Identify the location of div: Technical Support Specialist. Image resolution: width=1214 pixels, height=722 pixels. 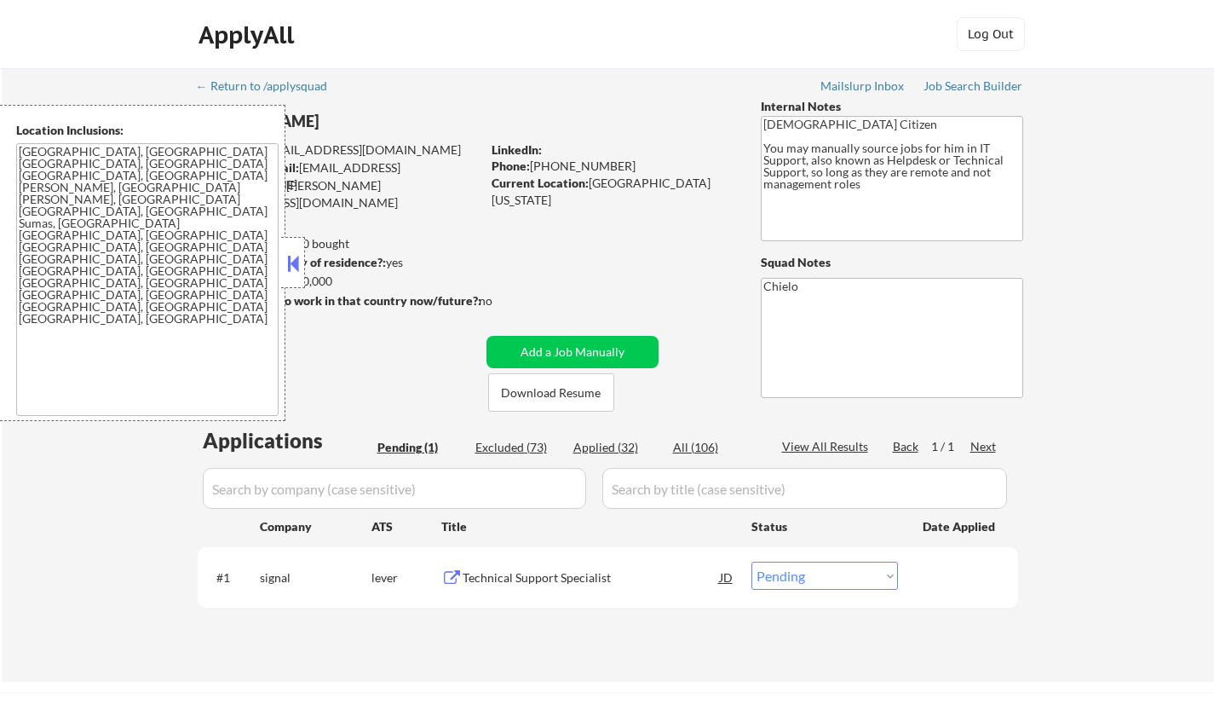
(591, 578).